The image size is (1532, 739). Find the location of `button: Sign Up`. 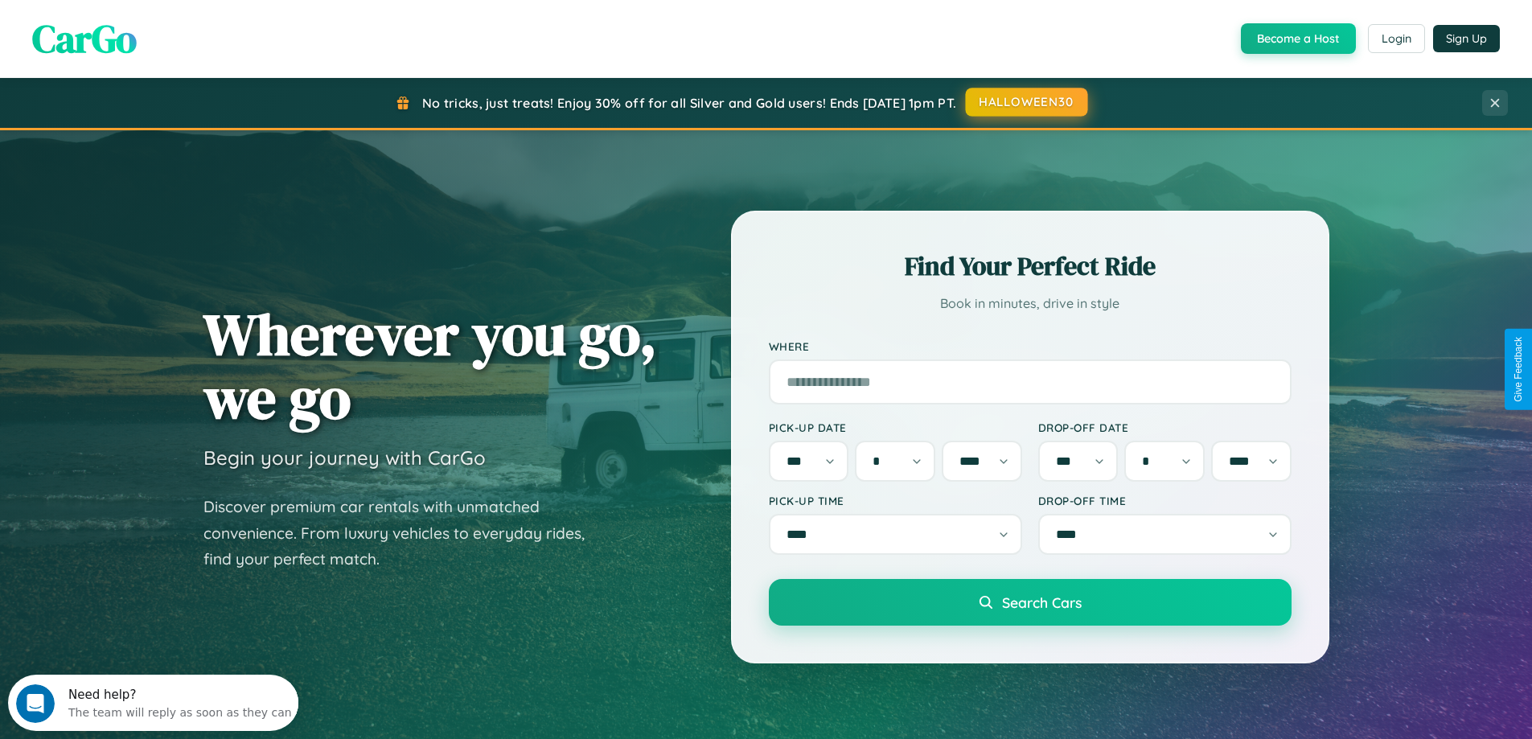

button: Sign Up is located at coordinates (1466, 39).